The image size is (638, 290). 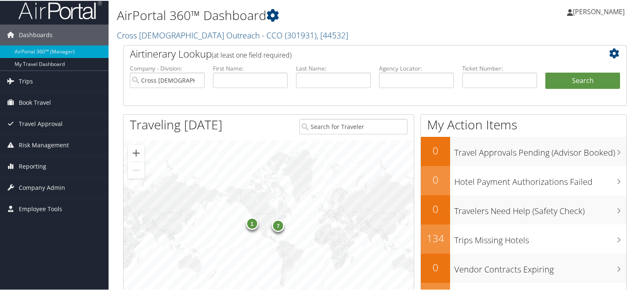 I want to click on label: Ticket Number:, so click(x=499, y=68).